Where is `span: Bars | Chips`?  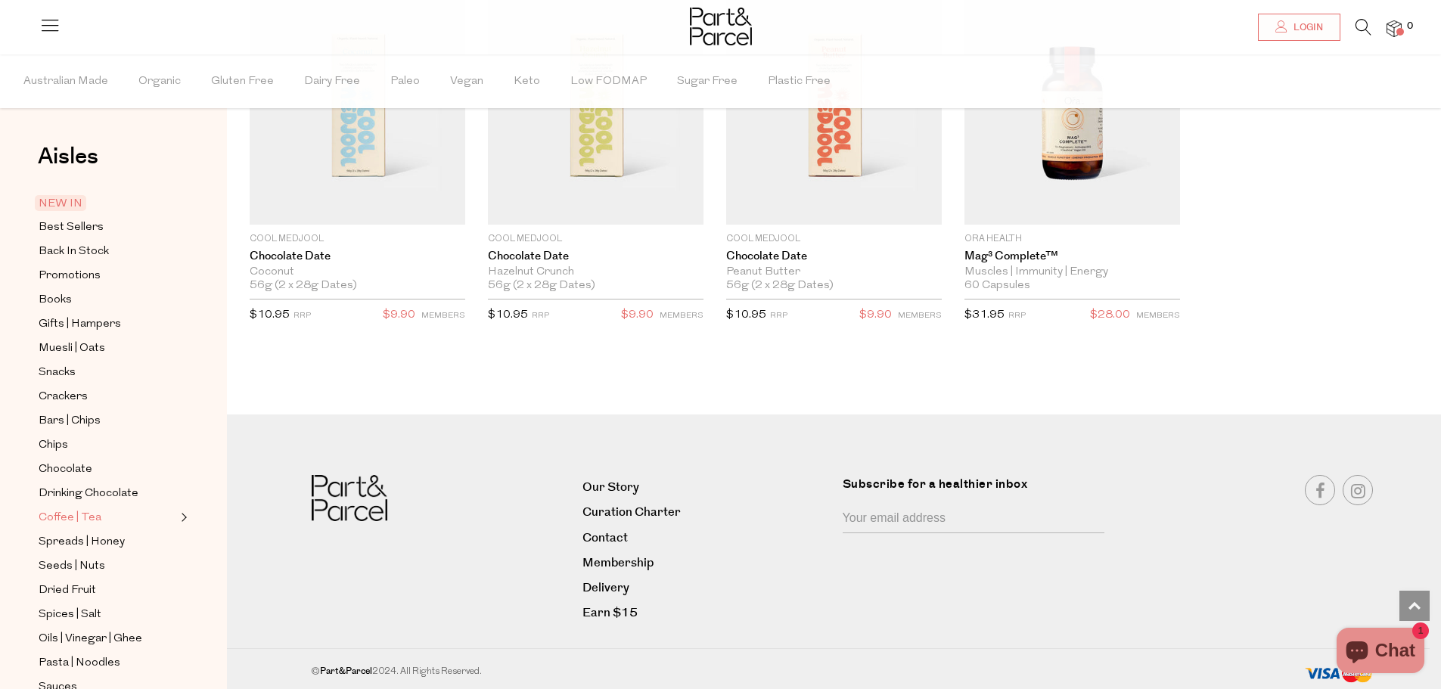 span: Bars | Chips is located at coordinates (70, 421).